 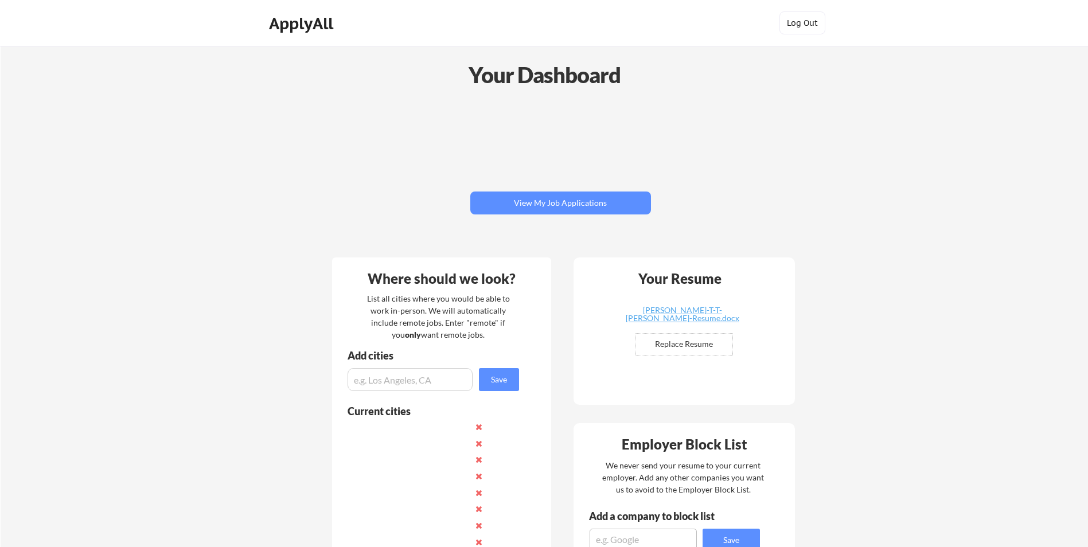 I want to click on div: Your Dashboard, so click(x=544, y=75).